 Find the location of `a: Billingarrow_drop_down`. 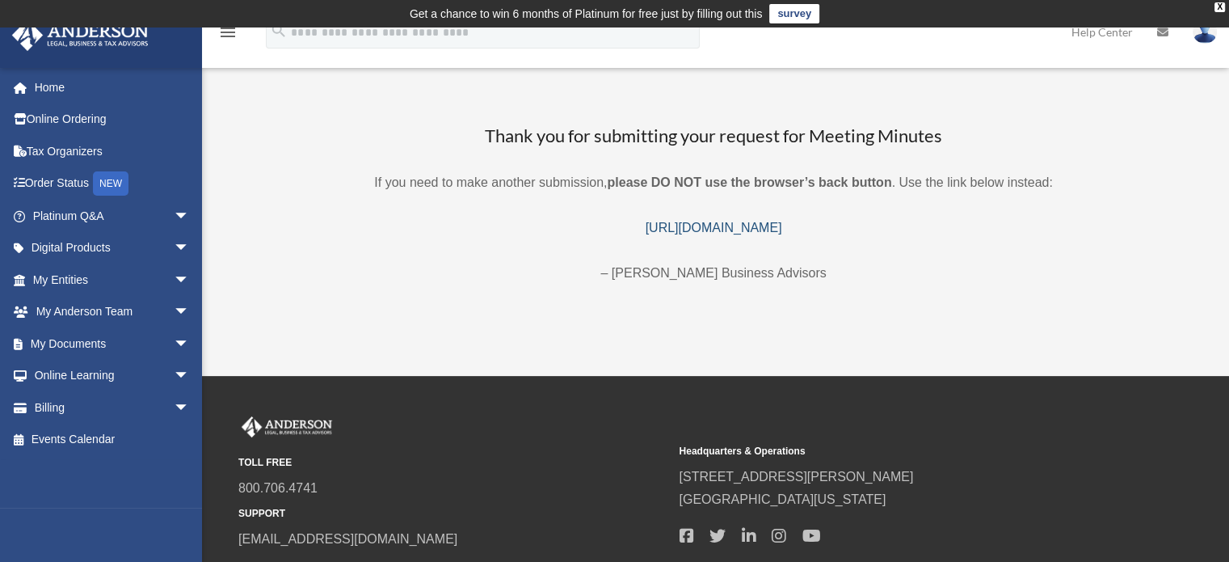

a: Billingarrow_drop_down is located at coordinates (112, 407).